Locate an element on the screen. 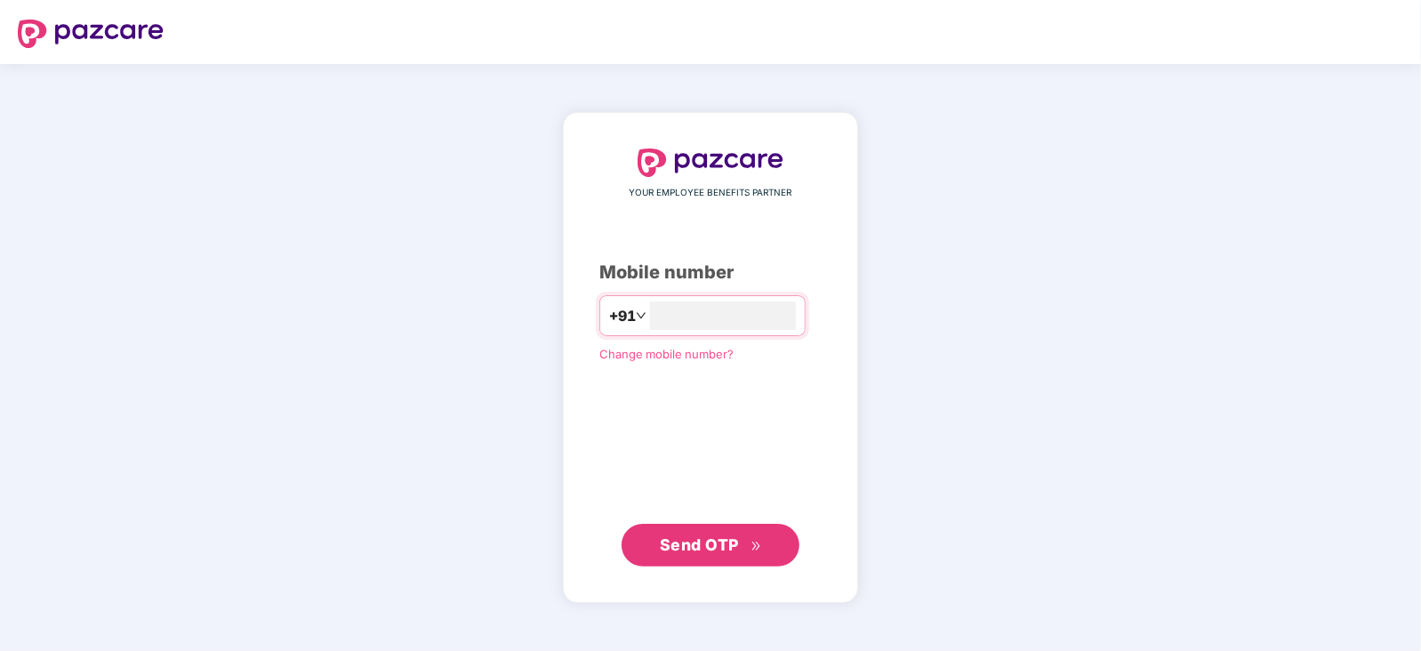 The width and height of the screenshot is (1421, 651). span: YOUR EMPLOYEE BENEFITS PARTNER is located at coordinates (711, 193).